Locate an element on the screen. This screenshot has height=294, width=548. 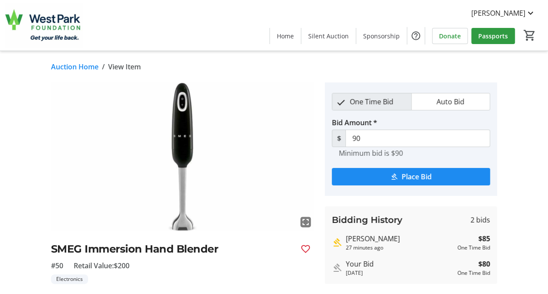
button: Help is located at coordinates (416, 36).